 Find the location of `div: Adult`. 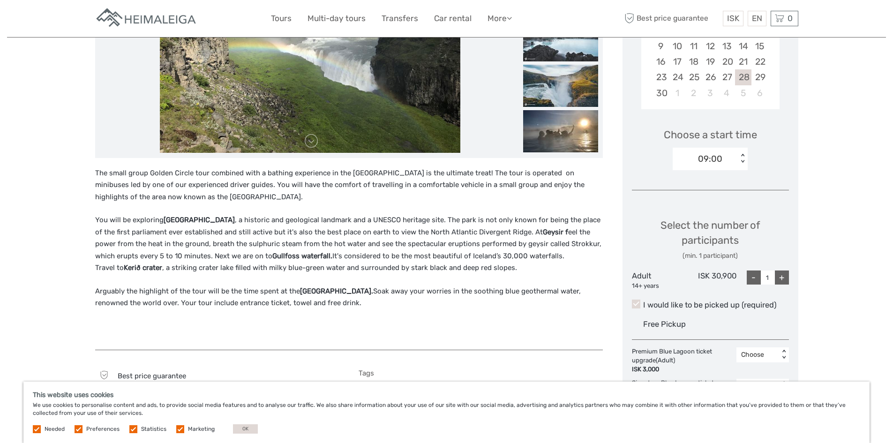

div: Adult is located at coordinates (658, 280).